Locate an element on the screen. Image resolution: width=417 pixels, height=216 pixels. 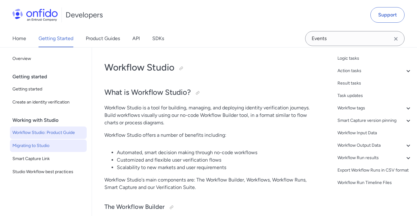
a: Create an identity verification is located at coordinates (48, 102).